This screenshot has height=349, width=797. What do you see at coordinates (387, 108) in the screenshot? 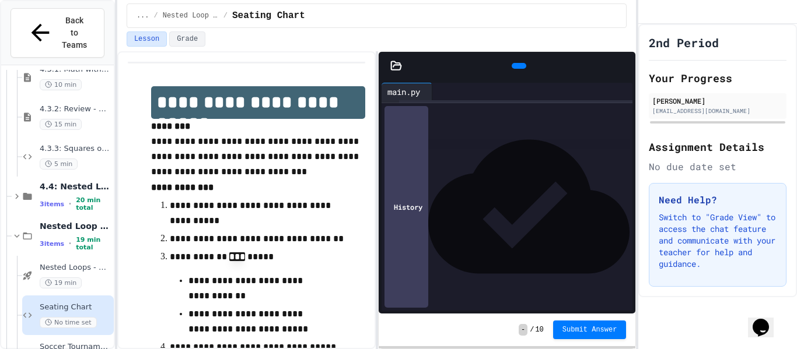
I see `div: 1` at bounding box center [387, 108].